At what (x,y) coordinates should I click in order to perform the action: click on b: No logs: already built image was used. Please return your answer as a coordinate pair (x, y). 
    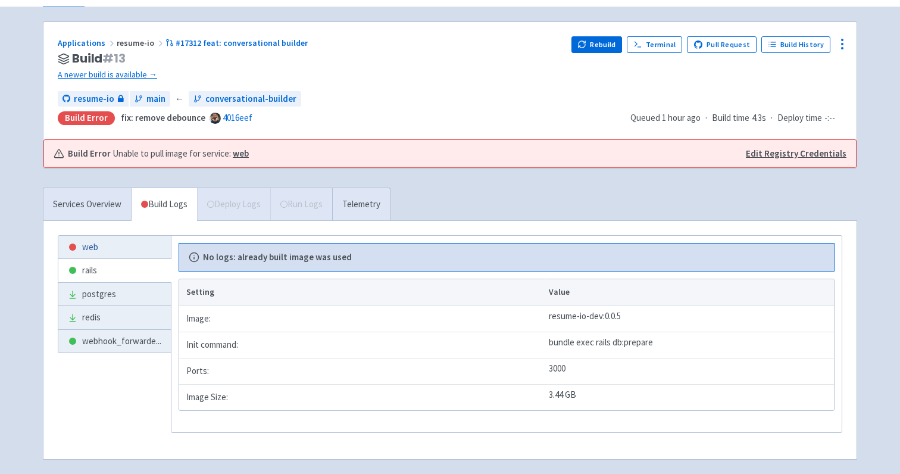
    Looking at the image, I should click on (277, 257).